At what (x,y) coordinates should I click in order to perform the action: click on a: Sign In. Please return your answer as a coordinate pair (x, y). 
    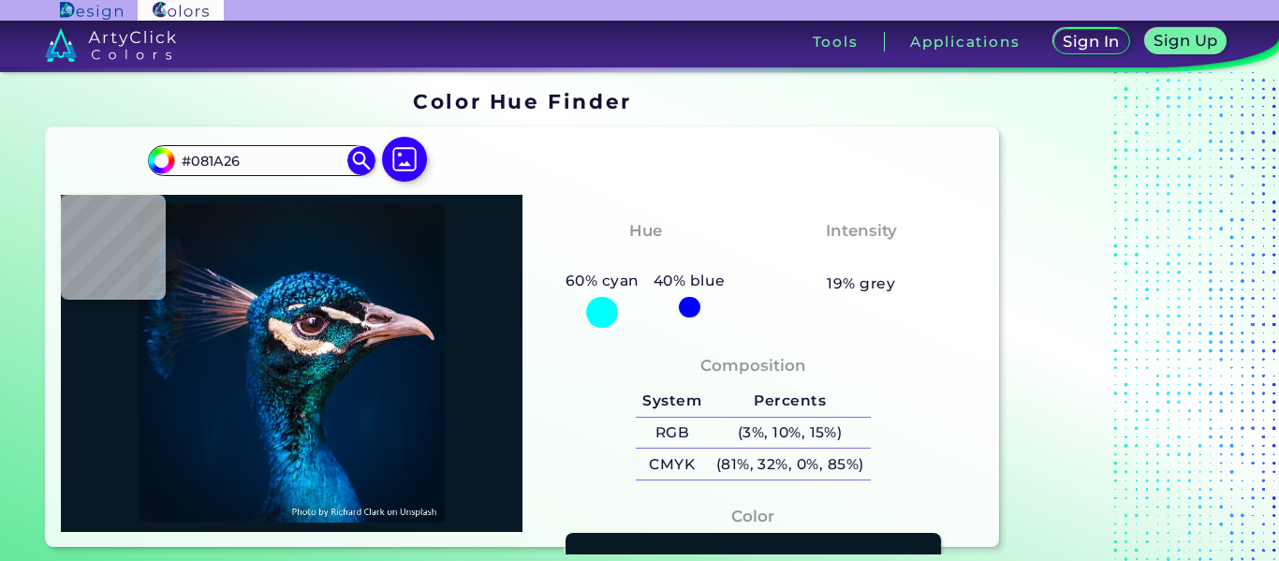
    Looking at the image, I should click on (1092, 41).